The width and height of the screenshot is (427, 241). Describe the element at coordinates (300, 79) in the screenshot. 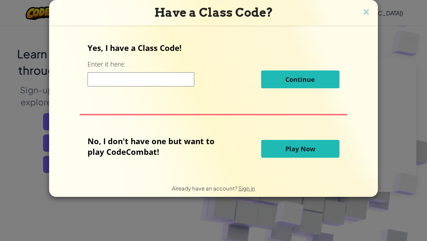

I see `span: Continue` at that location.